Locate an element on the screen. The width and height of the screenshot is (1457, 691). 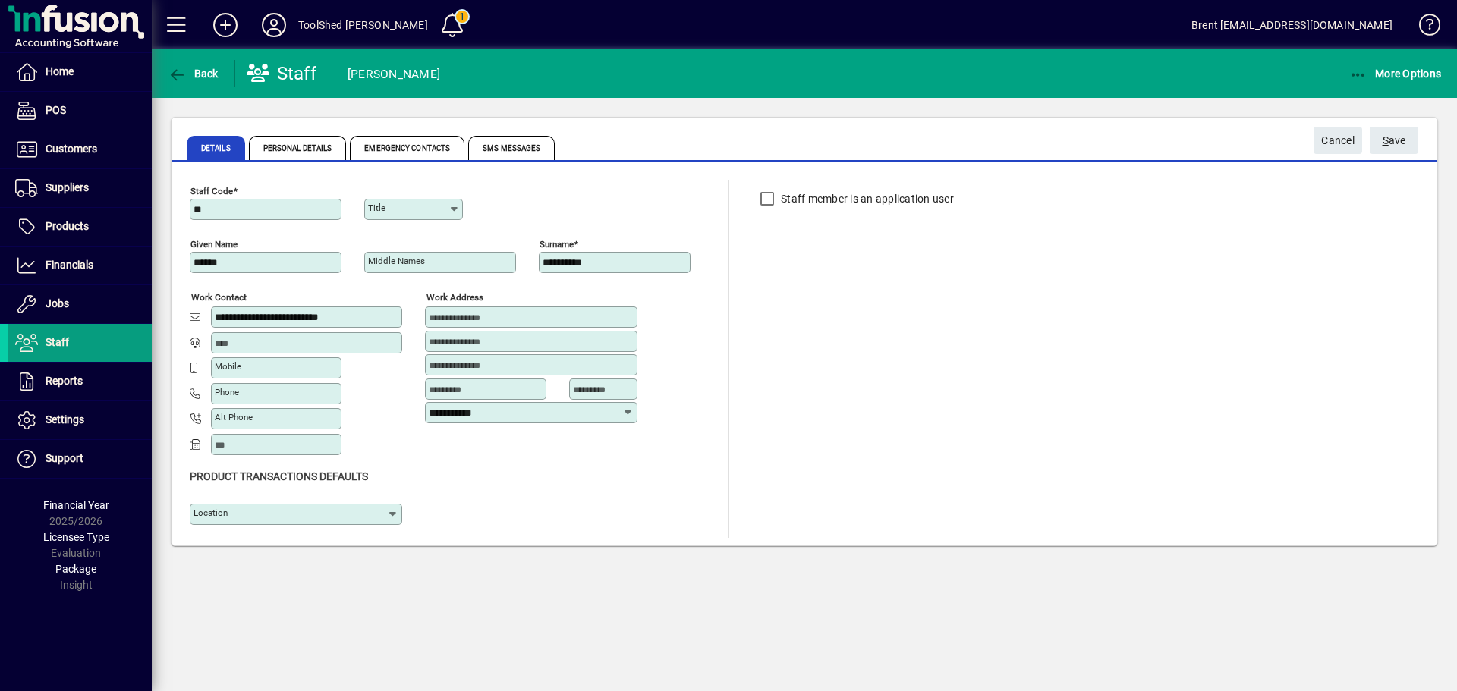
span: Personal Details is located at coordinates (297, 148).